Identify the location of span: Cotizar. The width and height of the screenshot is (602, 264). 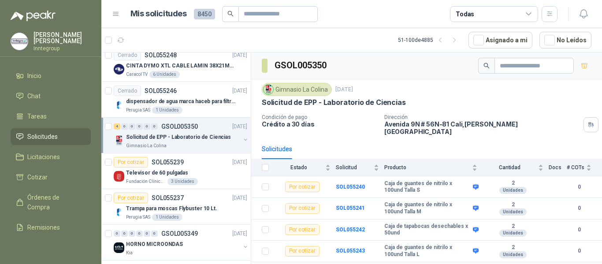
(37, 177).